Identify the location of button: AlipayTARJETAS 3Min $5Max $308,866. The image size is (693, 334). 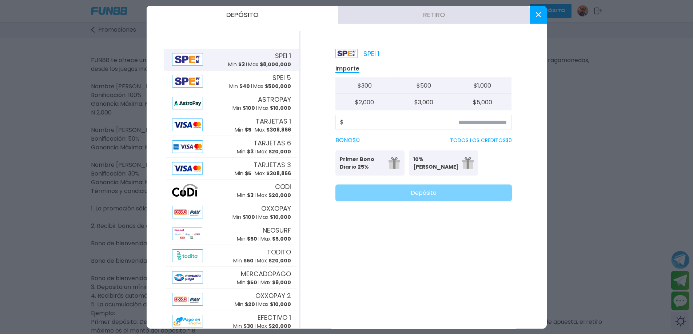
(231, 168).